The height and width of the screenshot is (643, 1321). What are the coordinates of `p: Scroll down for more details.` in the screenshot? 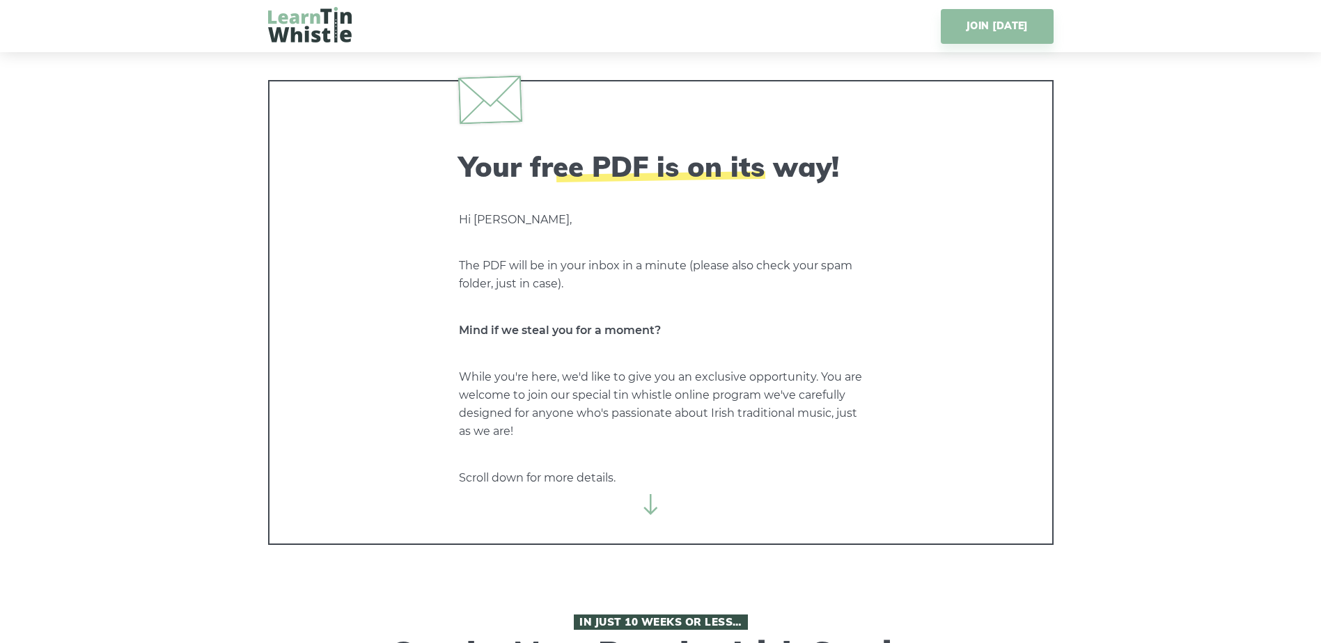 It's located at (661, 478).